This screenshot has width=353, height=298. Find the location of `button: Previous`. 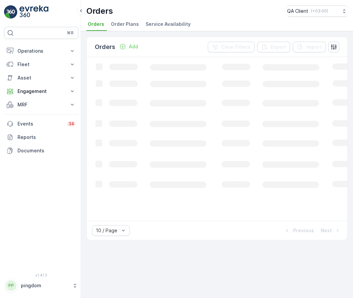

button: Previous is located at coordinates (299, 231).